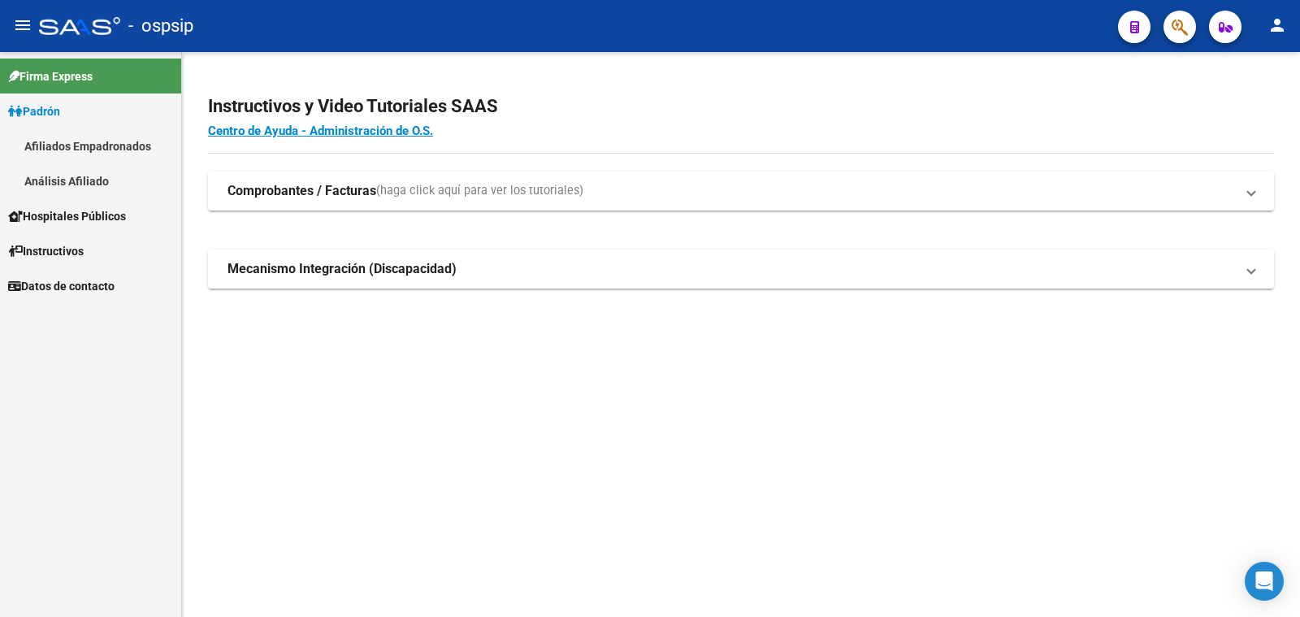  I want to click on mat-expansion-panel-header: Comprobantes / Facturas(haga click aquí para ver los tutoriales), so click(741, 191).